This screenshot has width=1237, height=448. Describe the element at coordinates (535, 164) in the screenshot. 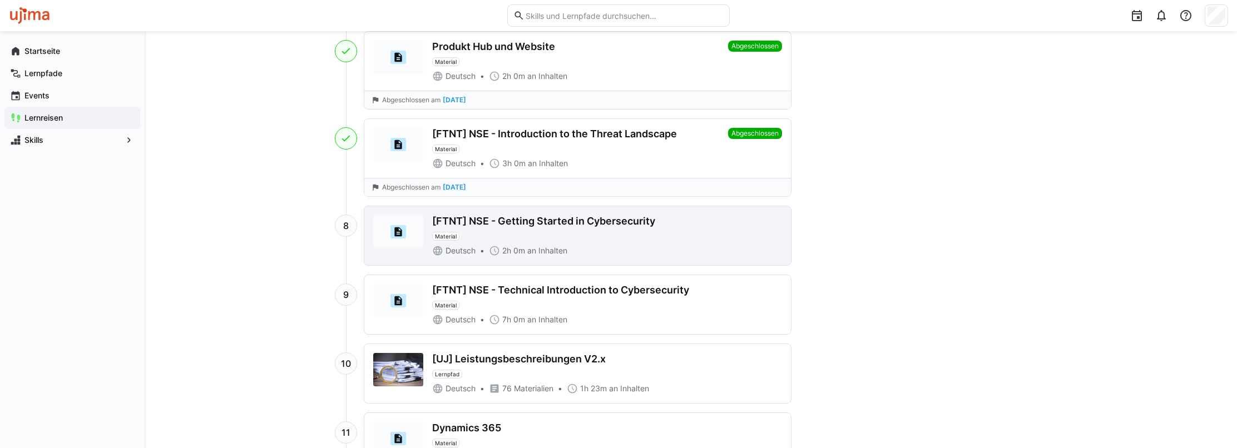

I see `span: 3h 0m an Inhalten` at that location.